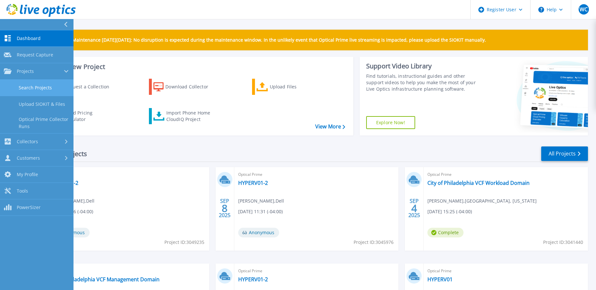 This screenshot has height=290, width=596. I want to click on span: Request Capture, so click(35, 55).